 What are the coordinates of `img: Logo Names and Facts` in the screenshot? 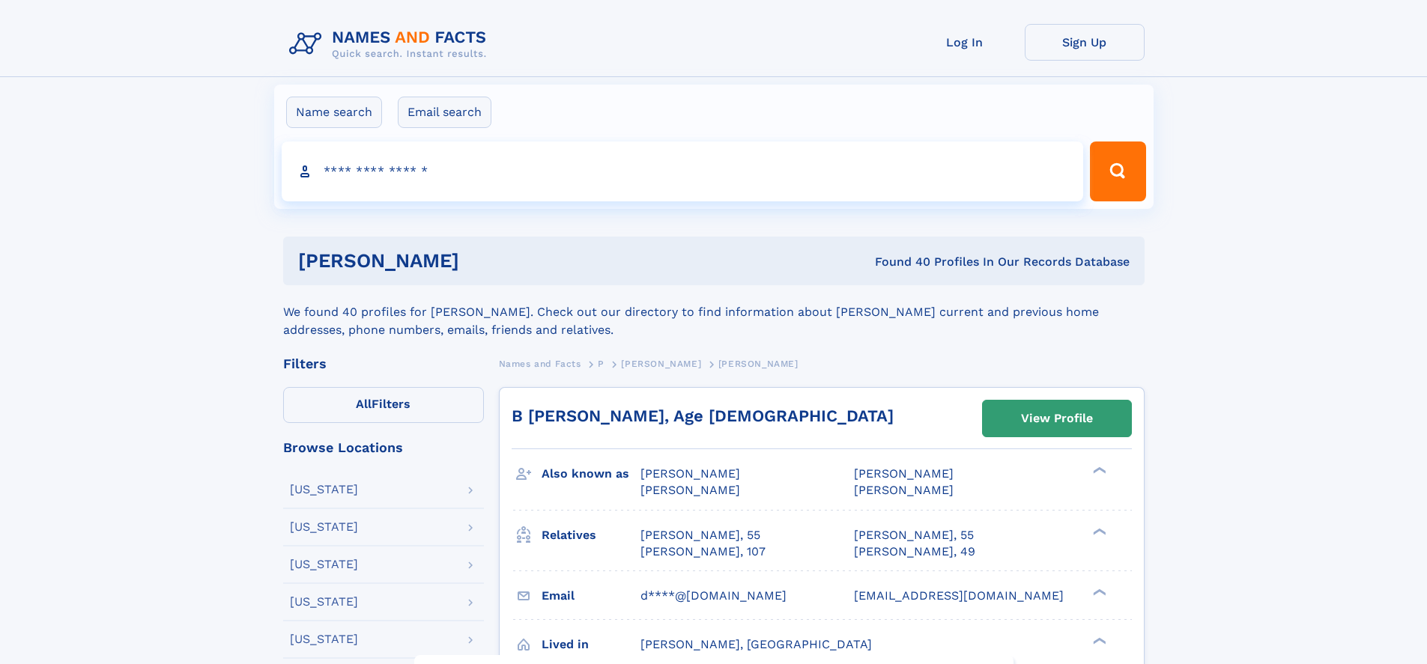 It's located at (391, 44).